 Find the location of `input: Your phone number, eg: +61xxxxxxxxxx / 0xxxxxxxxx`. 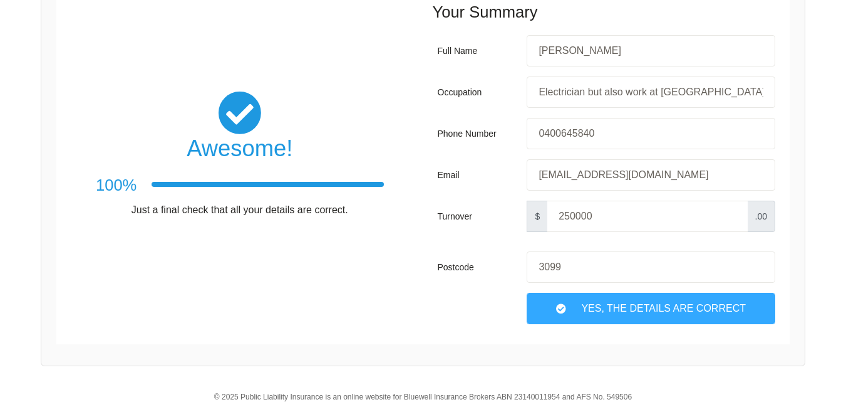

input: Your phone number, eg: +61xxxxxxxxxx / 0xxxxxxxxx is located at coordinates (651, 133).